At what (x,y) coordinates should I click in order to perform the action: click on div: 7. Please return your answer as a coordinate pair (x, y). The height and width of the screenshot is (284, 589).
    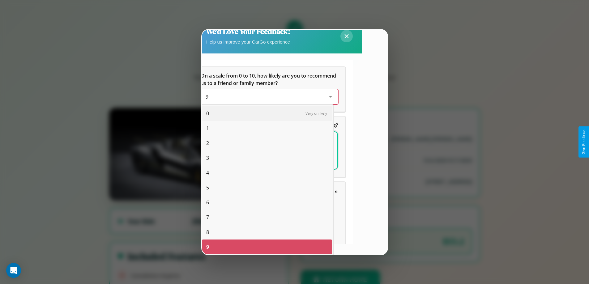
    Looking at the image, I should click on (267, 217).